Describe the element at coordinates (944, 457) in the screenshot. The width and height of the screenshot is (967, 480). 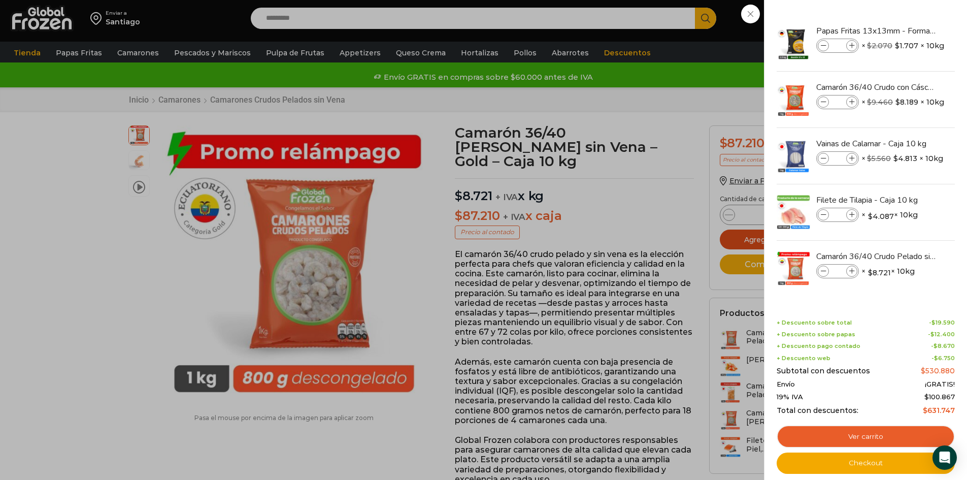
I see `div: Open Intercom Messenger` at that location.